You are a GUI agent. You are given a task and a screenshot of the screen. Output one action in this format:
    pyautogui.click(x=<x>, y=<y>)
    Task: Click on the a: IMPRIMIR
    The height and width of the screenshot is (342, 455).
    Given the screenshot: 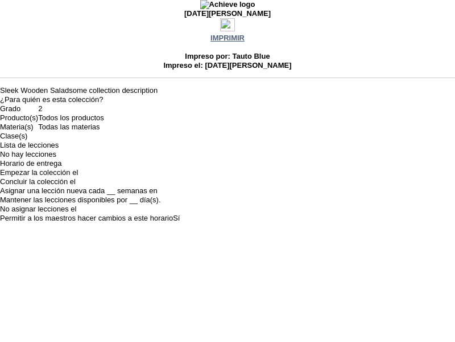 What is the action you would take?
    pyautogui.click(x=228, y=38)
    